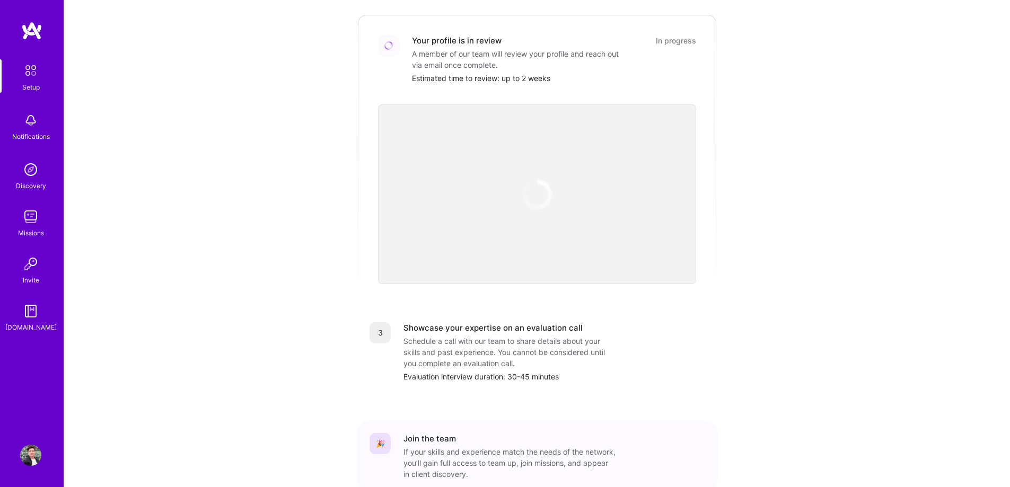 The image size is (1010, 487). I want to click on a: User Avatar, so click(31, 455).